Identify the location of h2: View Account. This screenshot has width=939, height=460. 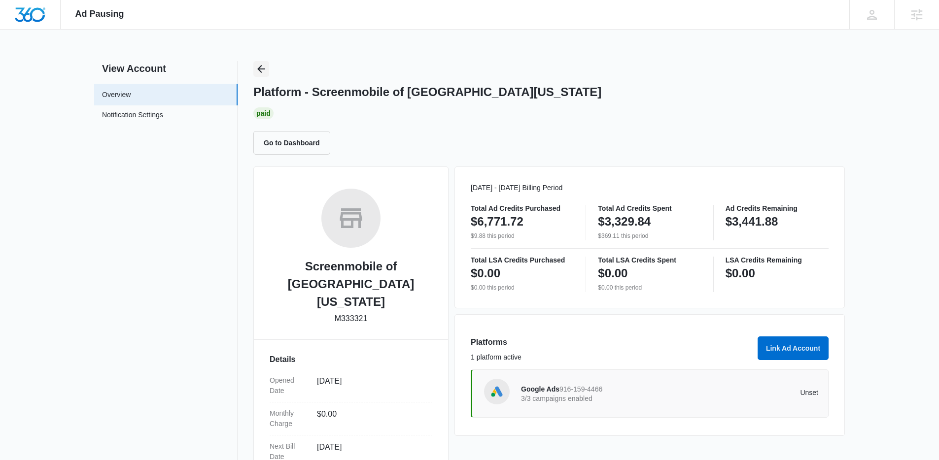
(166, 68).